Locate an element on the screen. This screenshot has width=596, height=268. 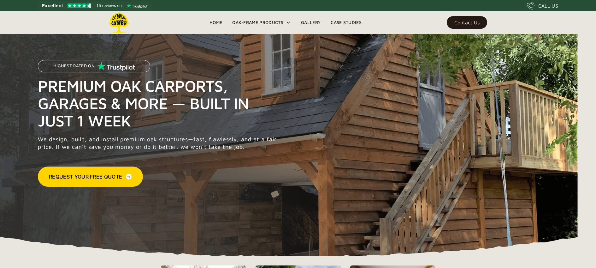
a: Case Studies is located at coordinates (346, 22).